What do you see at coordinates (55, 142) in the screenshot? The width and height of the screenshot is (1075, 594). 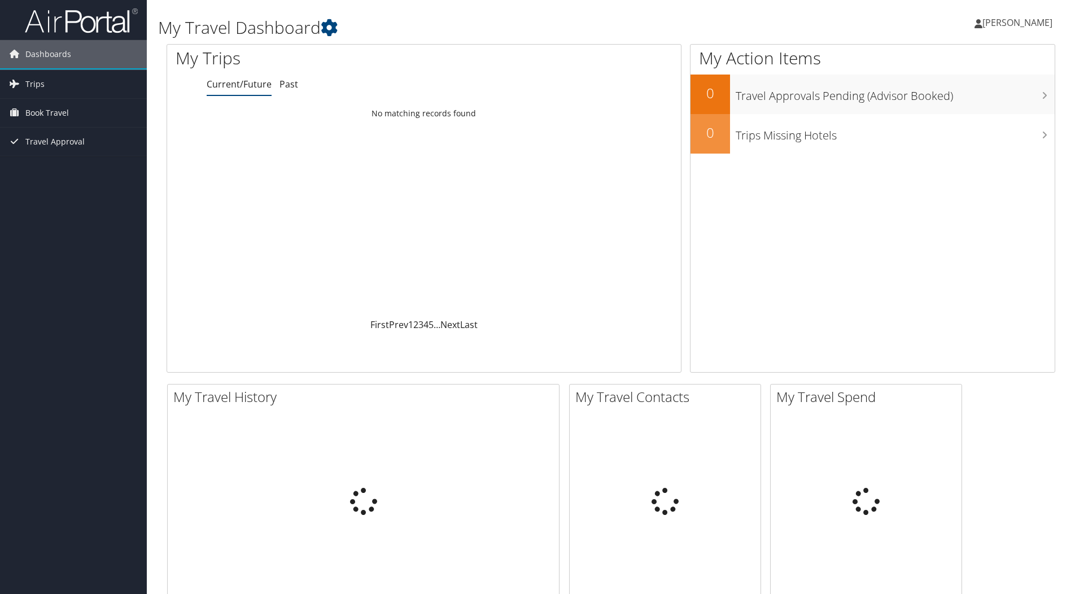 I see `span: Travel Approval` at bounding box center [55, 142].